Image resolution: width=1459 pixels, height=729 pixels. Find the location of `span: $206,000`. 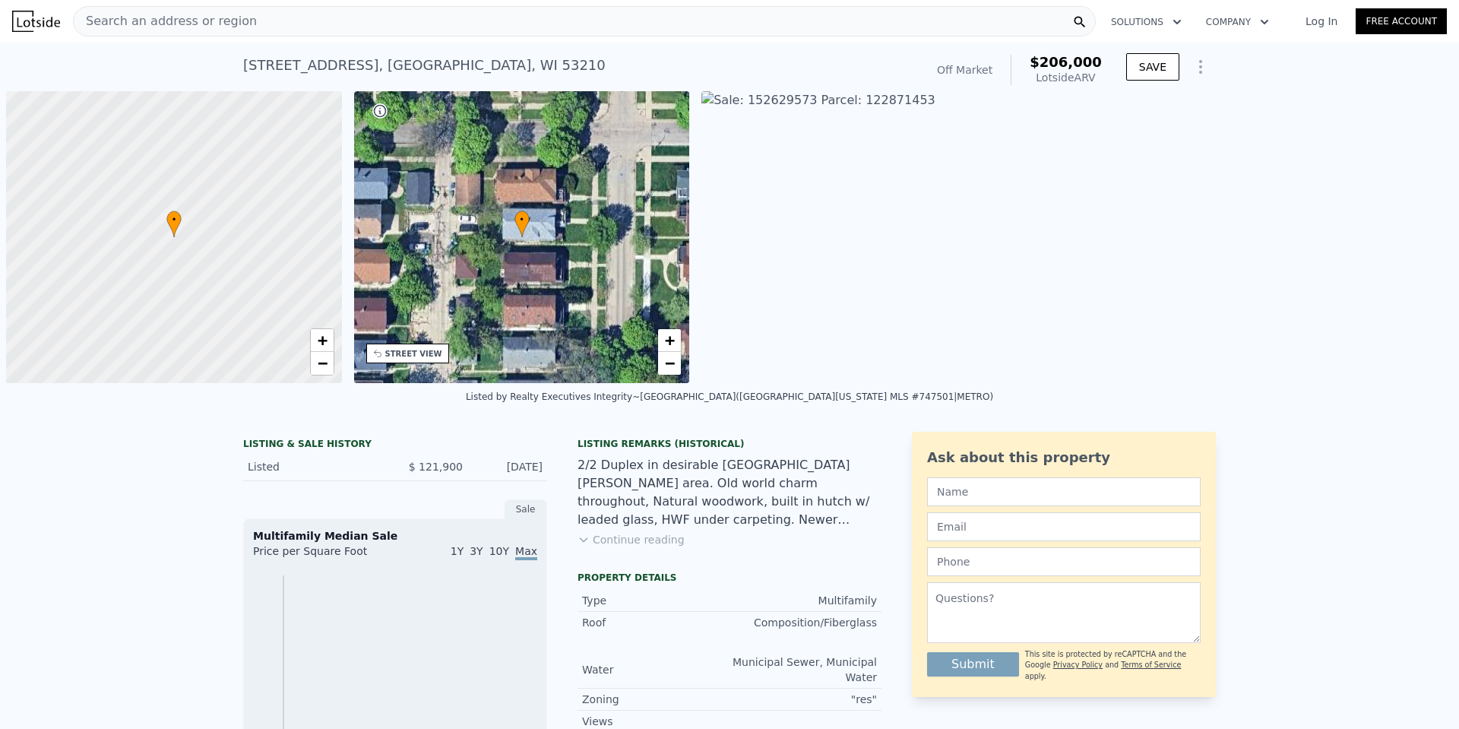

span: $206,000 is located at coordinates (1066, 62).